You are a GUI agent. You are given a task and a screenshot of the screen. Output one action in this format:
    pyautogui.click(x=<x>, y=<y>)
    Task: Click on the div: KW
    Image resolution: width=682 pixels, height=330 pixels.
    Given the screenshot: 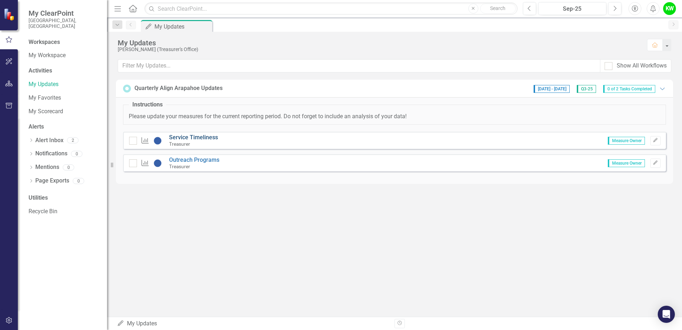 What is the action you would take?
    pyautogui.click(x=669, y=9)
    